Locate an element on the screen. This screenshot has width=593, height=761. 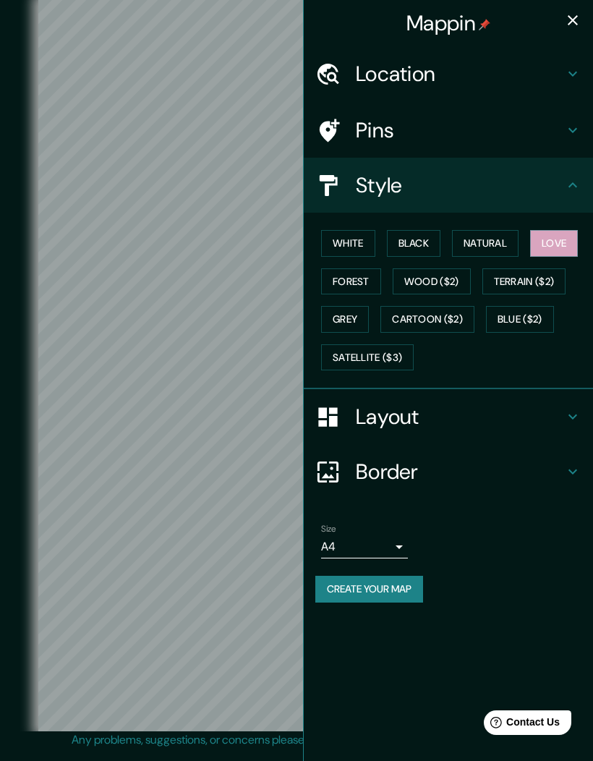
button: Wood ($2) is located at coordinates (432, 281).